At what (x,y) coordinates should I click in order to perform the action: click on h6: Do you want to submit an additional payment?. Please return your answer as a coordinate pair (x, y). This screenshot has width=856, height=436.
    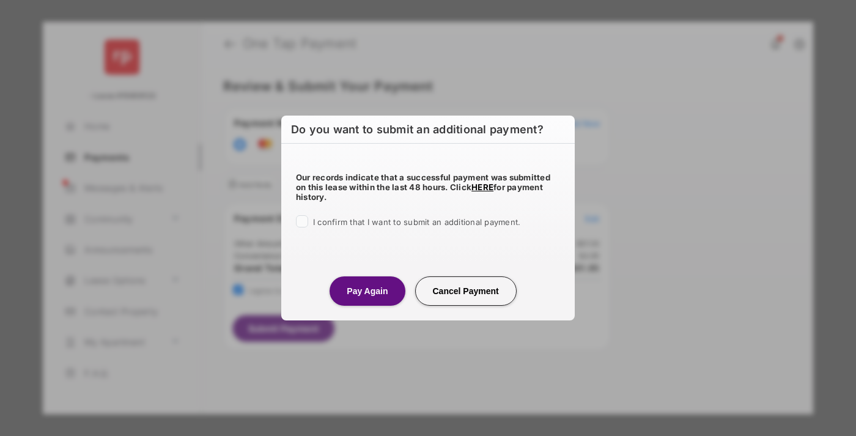
    Looking at the image, I should click on (428, 130).